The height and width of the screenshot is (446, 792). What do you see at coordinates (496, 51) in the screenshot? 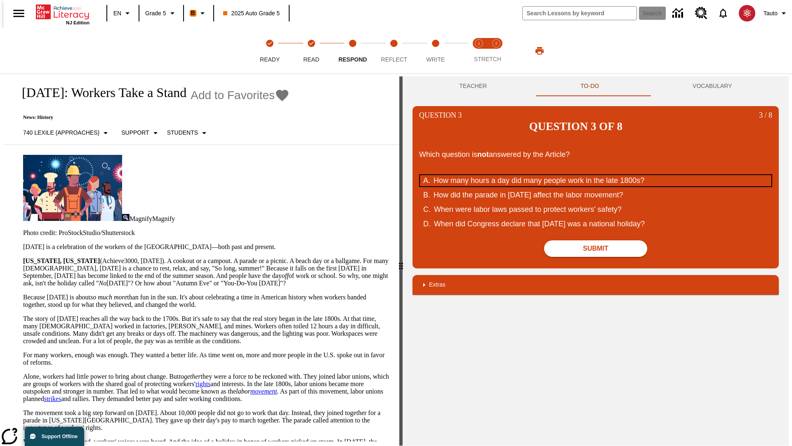
I see `button: Stretch Respond step 2 of 2` at bounding box center [496, 51].